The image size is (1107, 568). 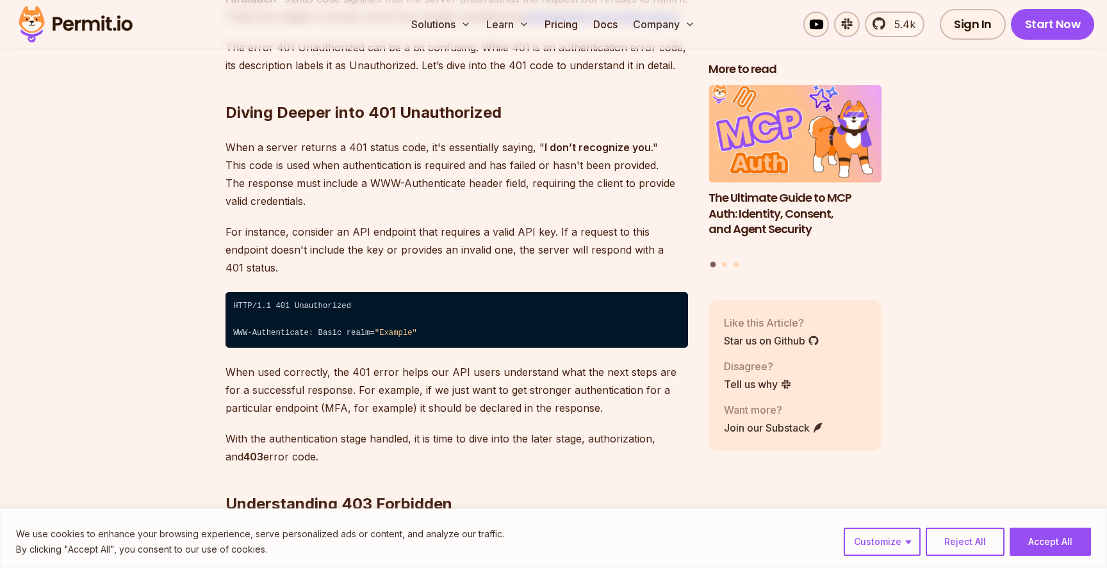 I want to click on img: Permit logo, so click(x=76, y=24).